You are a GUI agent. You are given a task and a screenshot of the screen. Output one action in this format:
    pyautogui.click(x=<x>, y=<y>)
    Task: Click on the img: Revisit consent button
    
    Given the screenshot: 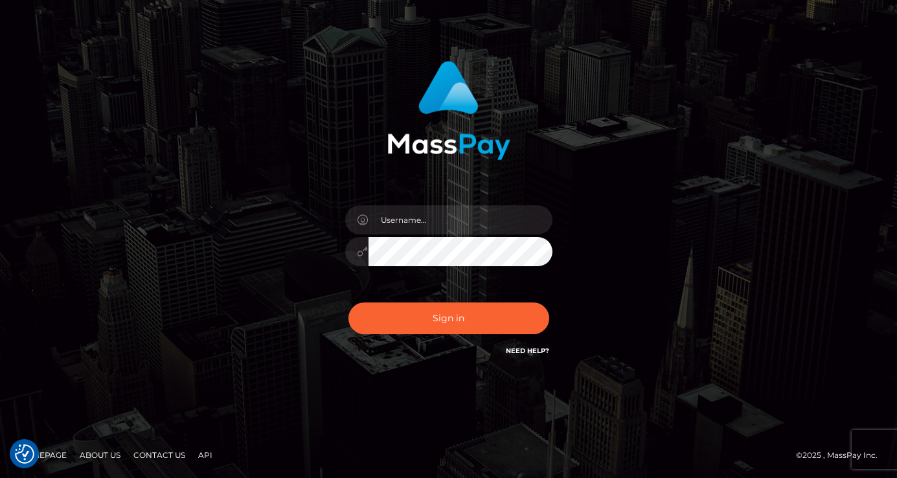 What is the action you would take?
    pyautogui.click(x=25, y=454)
    